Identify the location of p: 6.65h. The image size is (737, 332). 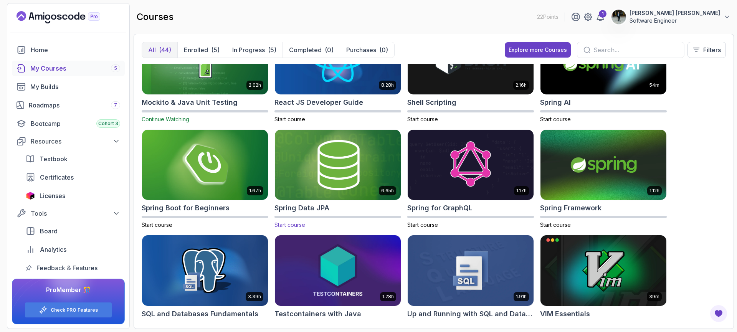
(387, 191).